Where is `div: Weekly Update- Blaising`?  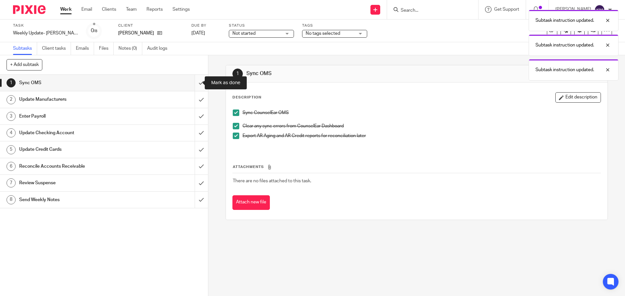
div: Weekly Update- Blaising is located at coordinates (46, 33).